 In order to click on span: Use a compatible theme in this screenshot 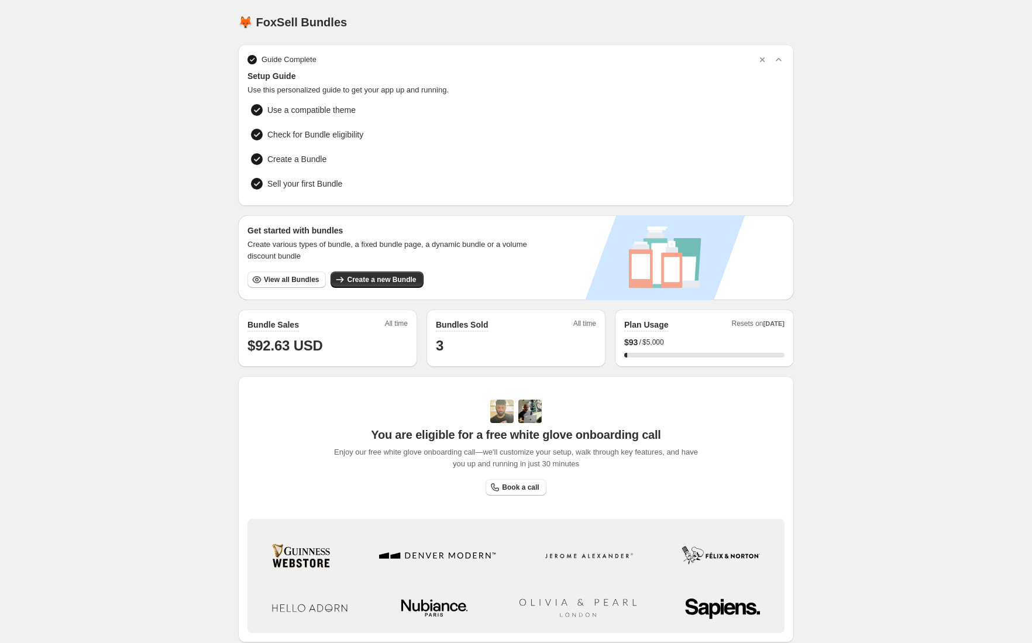, I will do `click(311, 110)`.